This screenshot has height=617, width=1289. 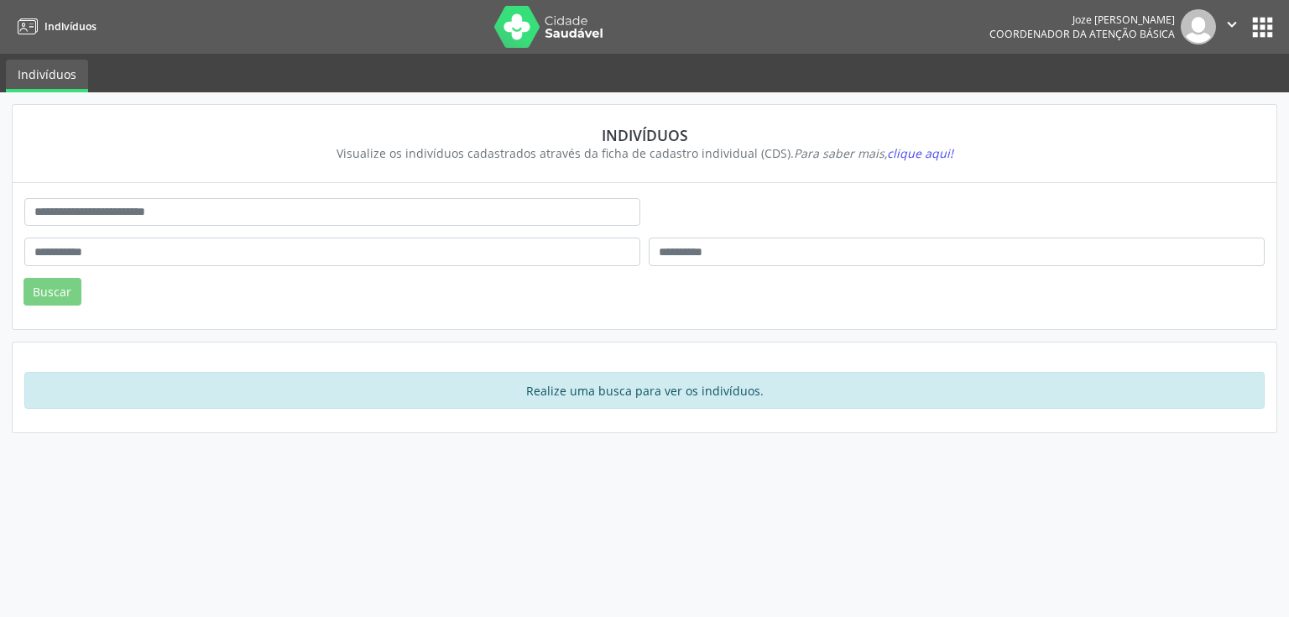 I want to click on div: Visualize os indivíduos cadastrados através da ficha de cadastro individual (CDS)., so click(x=644, y=153).